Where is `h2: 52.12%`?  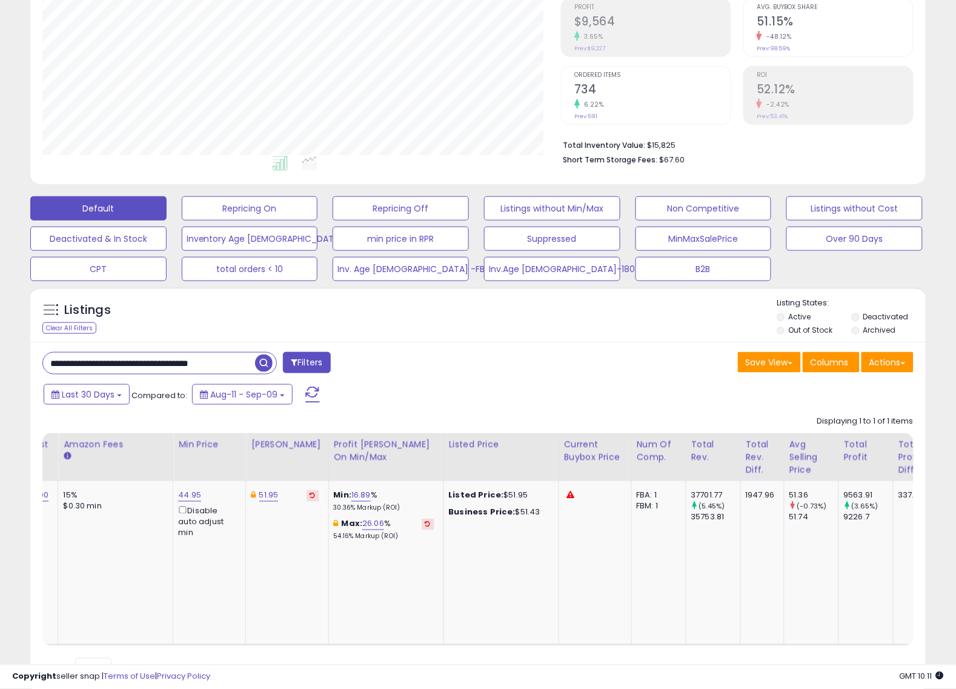 h2: 52.12% is located at coordinates (835, 90).